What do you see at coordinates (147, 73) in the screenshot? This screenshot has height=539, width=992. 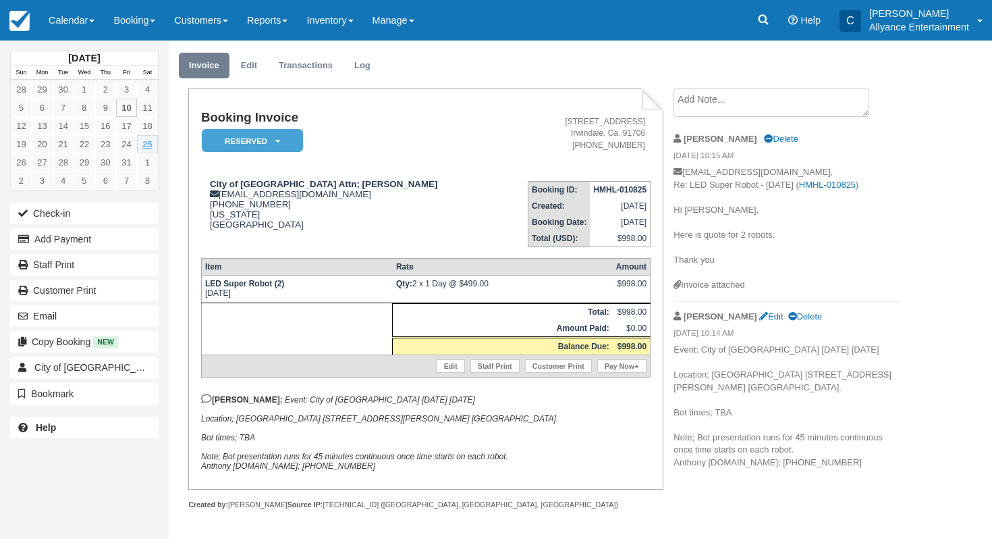 I see `th: Sat` at bounding box center [147, 73].